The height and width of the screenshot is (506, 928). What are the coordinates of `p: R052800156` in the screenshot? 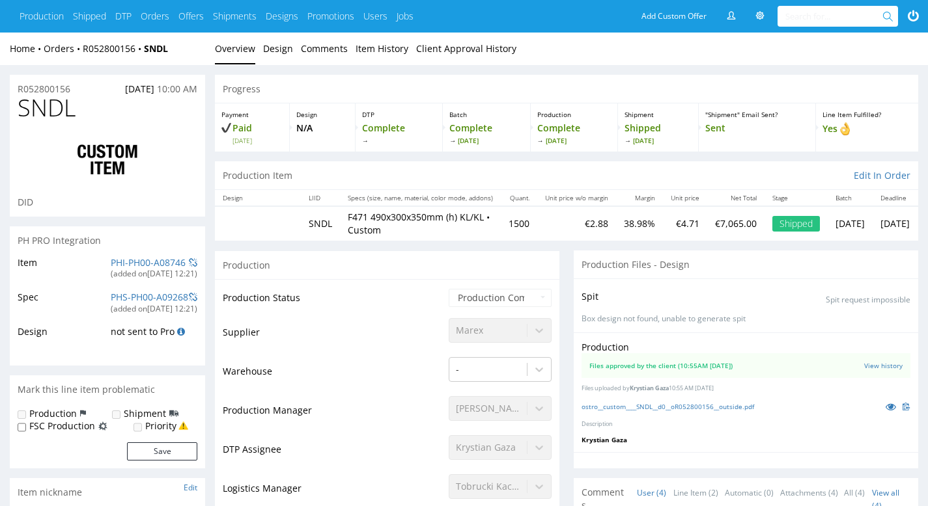 It's located at (44, 89).